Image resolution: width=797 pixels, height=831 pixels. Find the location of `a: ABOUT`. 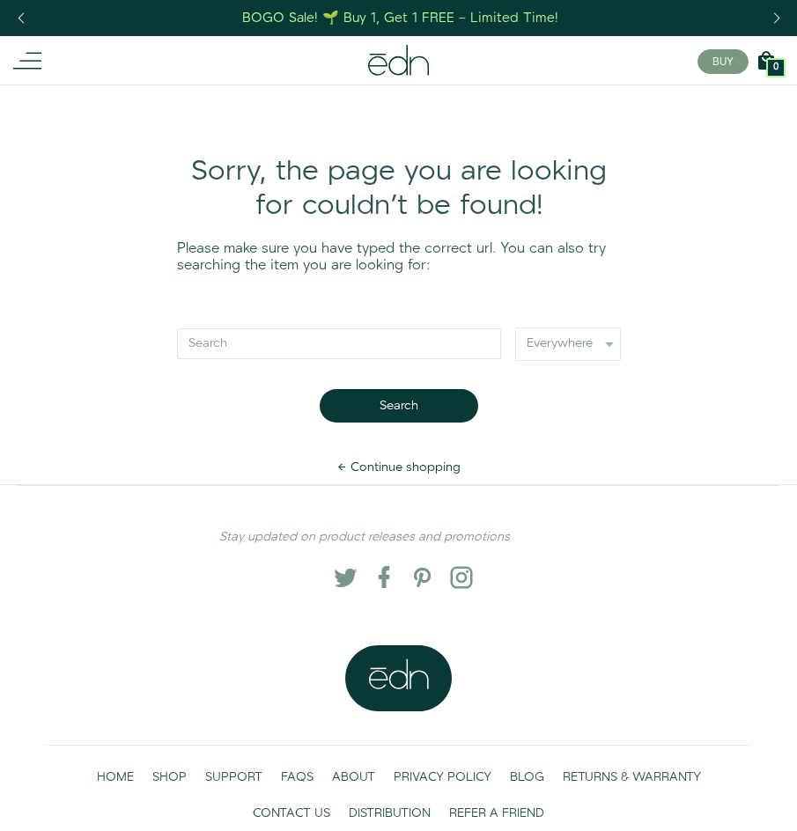

a: ABOUT is located at coordinates (353, 777).